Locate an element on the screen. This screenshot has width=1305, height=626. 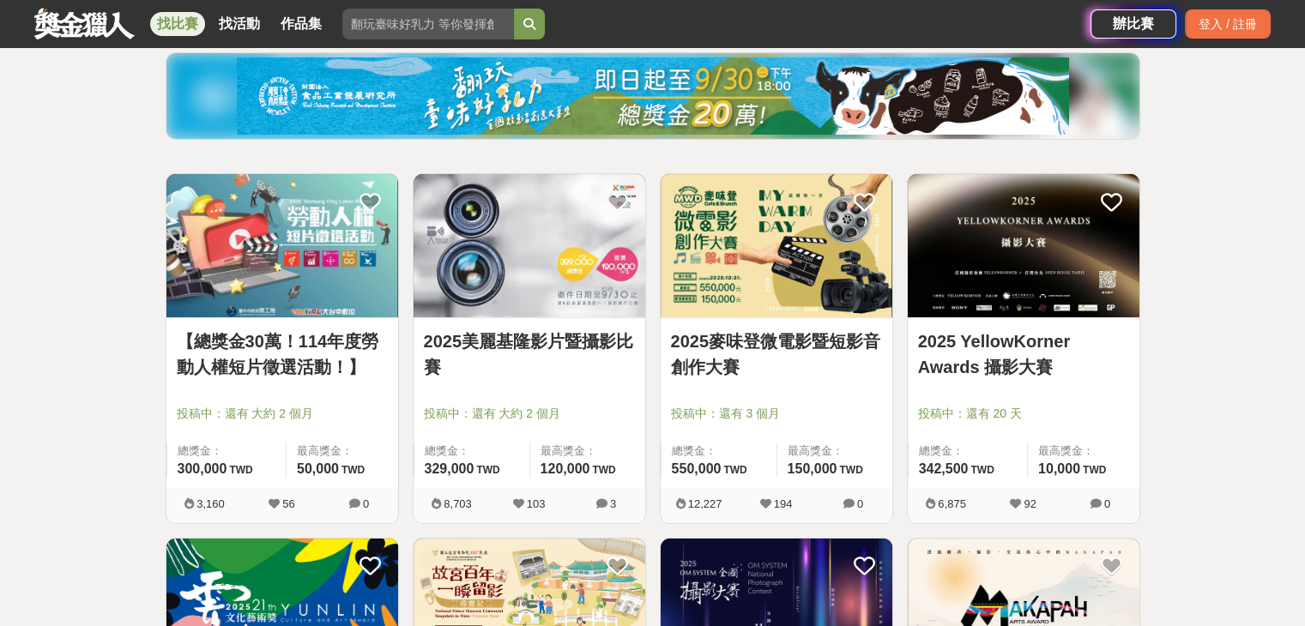
input: 翻玩臺味好乳力 等你發揮創意！ is located at coordinates (428, 24).